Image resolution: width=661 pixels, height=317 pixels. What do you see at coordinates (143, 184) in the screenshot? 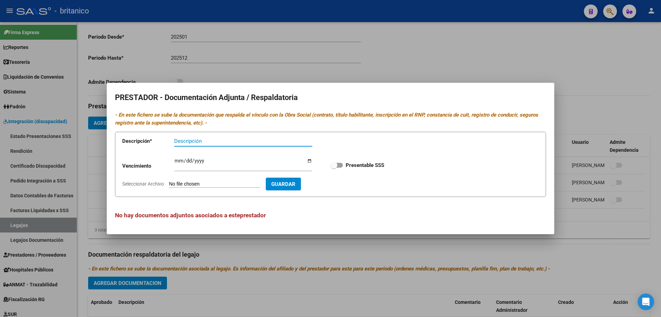
I see `span: Seleccionar Archivo` at bounding box center [143, 184].